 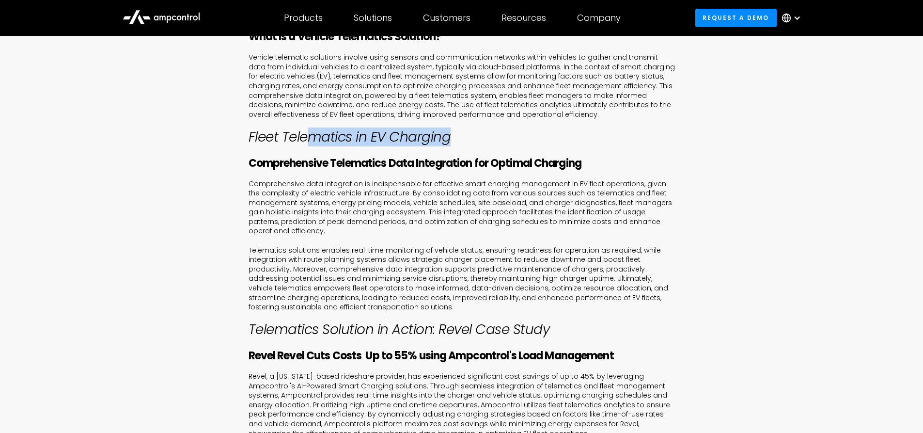 I want to click on strong: What Is a Vehicle Telematics Solution?, so click(x=345, y=36).